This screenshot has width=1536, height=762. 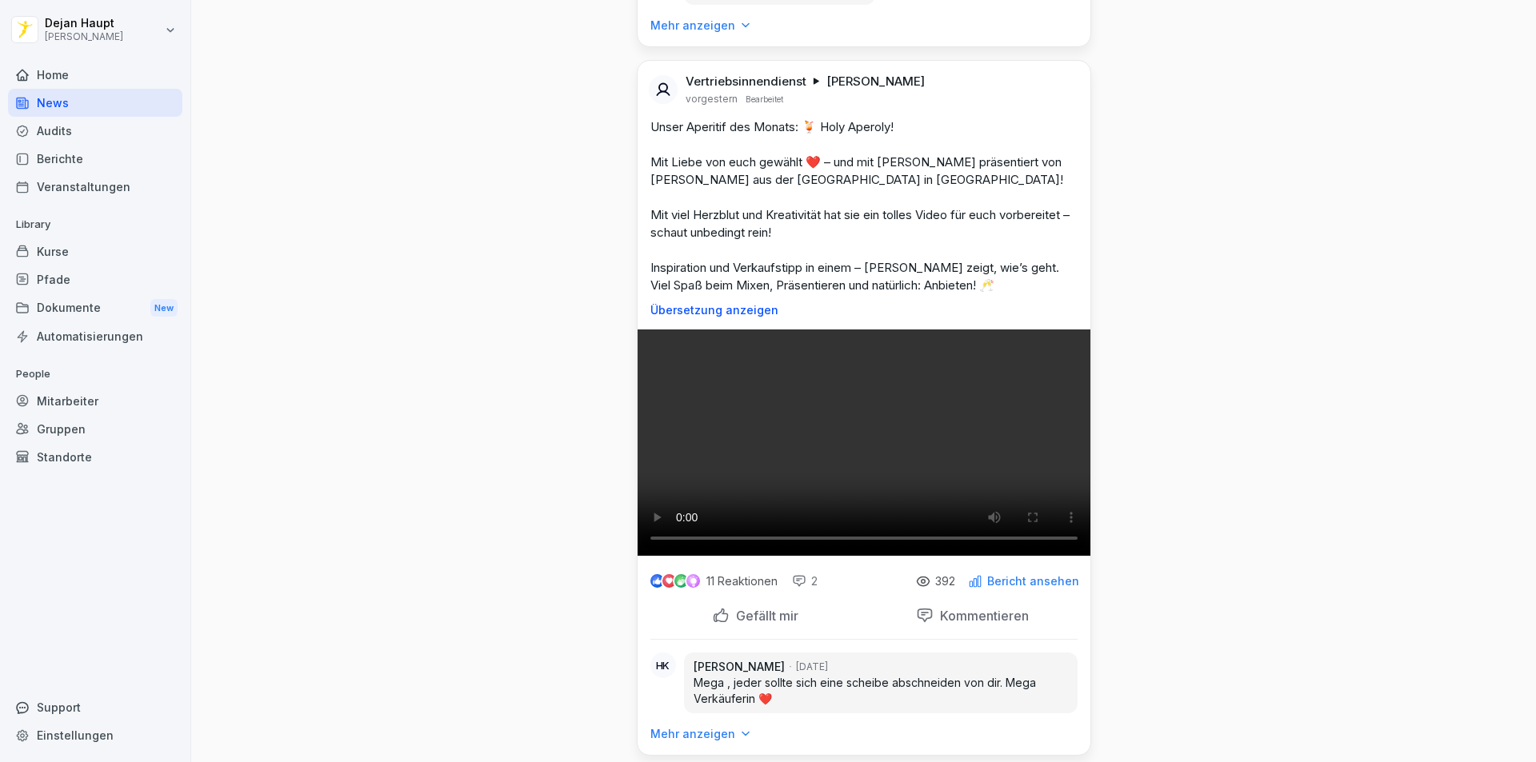 What do you see at coordinates (95, 401) in the screenshot?
I see `div: Mitarbeiter` at bounding box center [95, 401].